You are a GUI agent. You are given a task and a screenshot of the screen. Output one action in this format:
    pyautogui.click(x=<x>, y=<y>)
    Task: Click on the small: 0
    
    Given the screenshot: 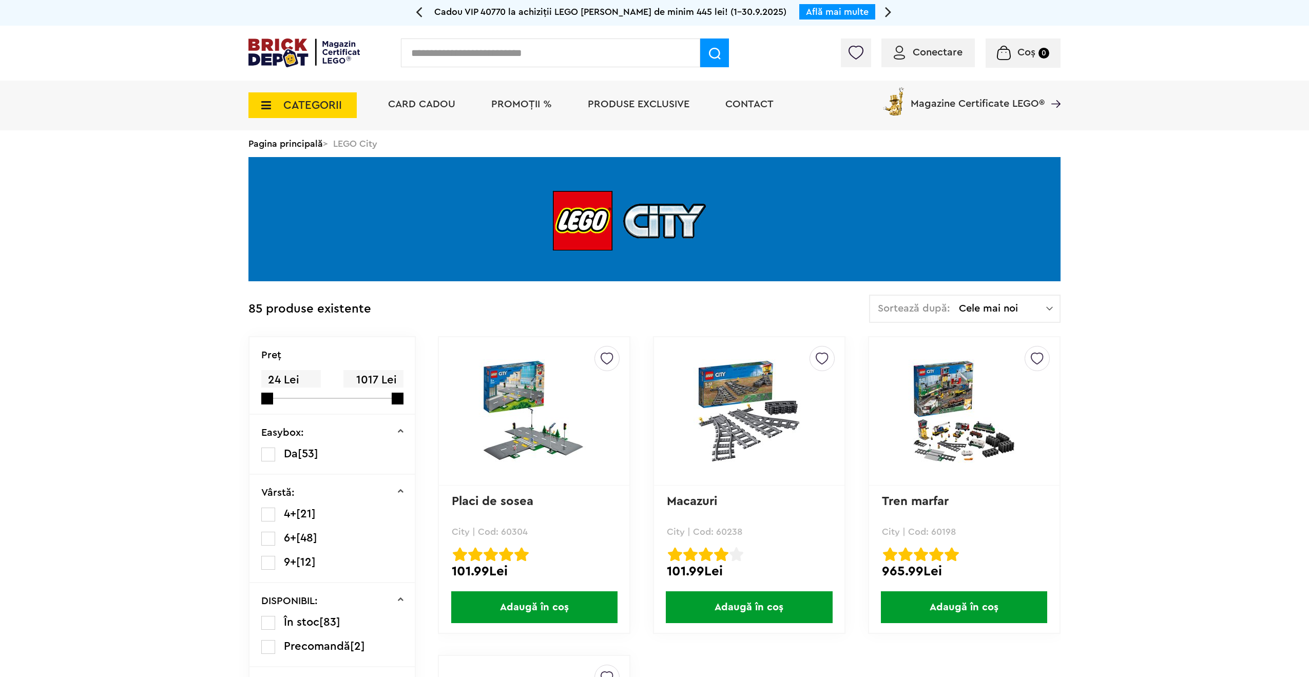 What is the action you would take?
    pyautogui.click(x=1044, y=53)
    